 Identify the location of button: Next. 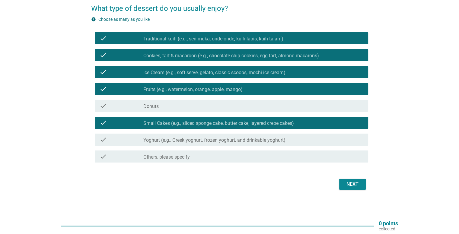
(352, 184).